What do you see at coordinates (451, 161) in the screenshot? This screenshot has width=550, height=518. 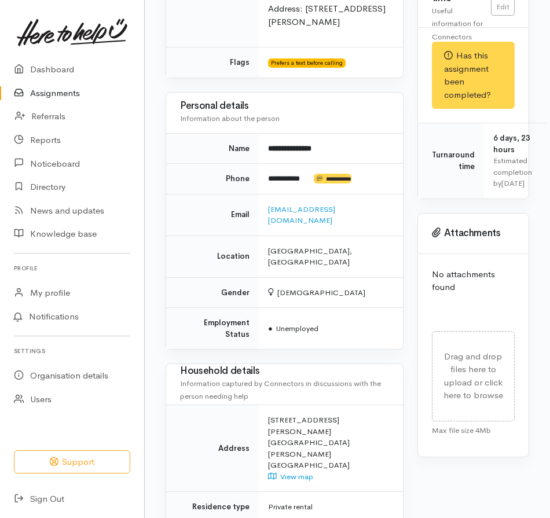 I see `td: Turnaround time` at bounding box center [451, 161].